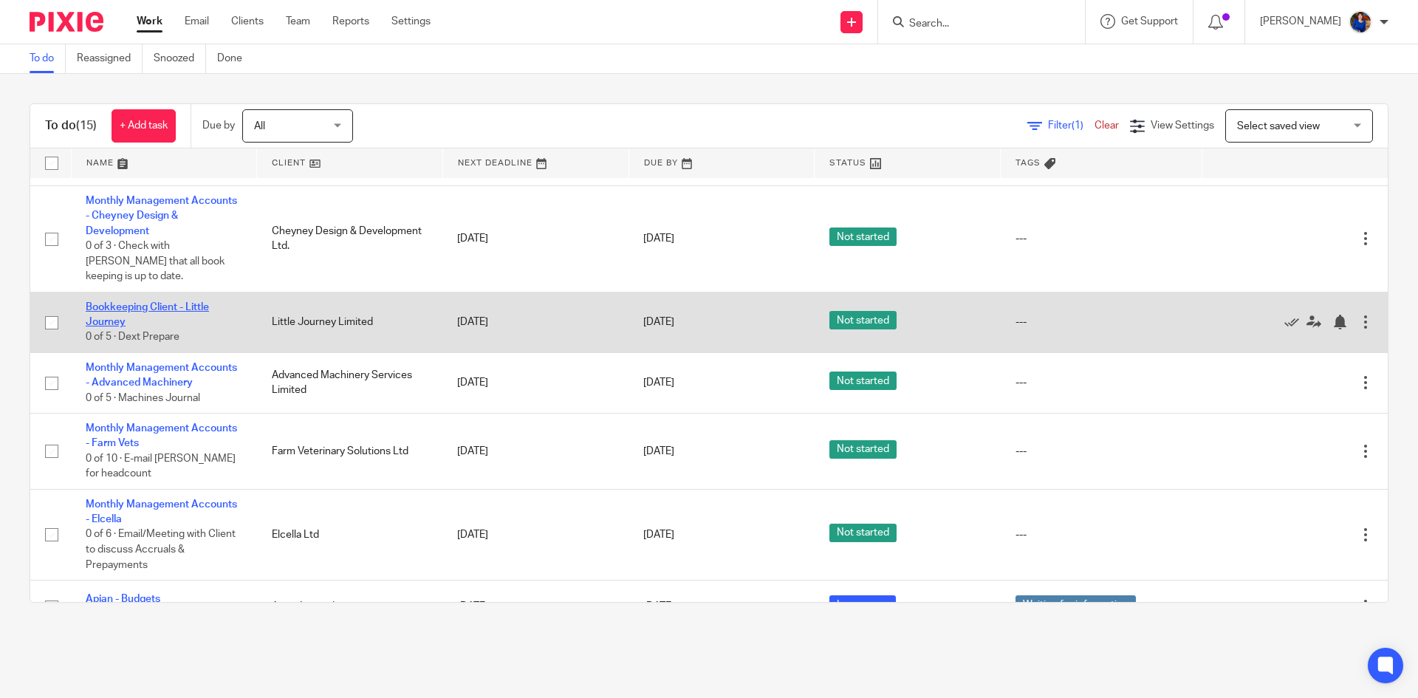  I want to click on span: Get Support, so click(1149, 21).